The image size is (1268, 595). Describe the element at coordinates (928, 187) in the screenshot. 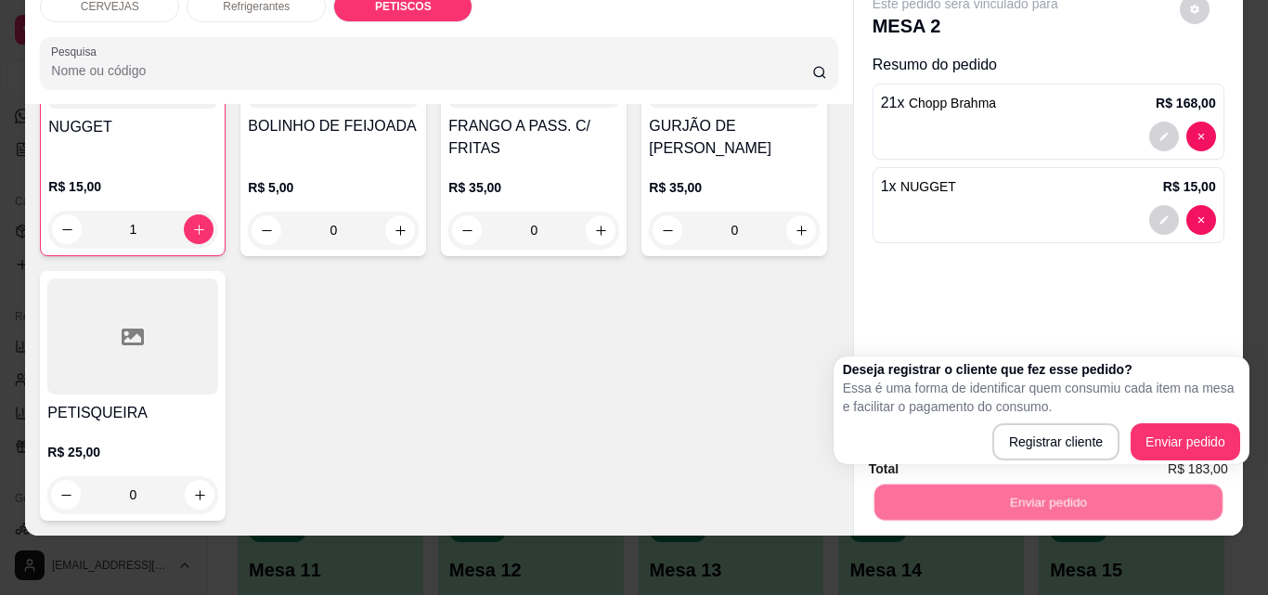

I see `span: NUGGET` at that location.